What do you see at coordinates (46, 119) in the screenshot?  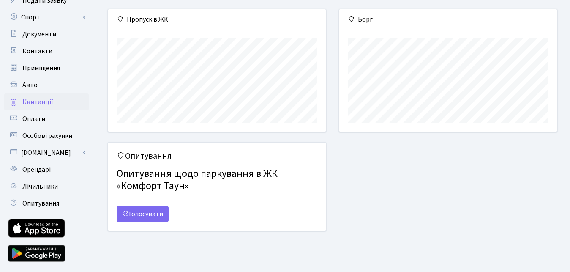 I see `a: Оплати` at bounding box center [46, 119].